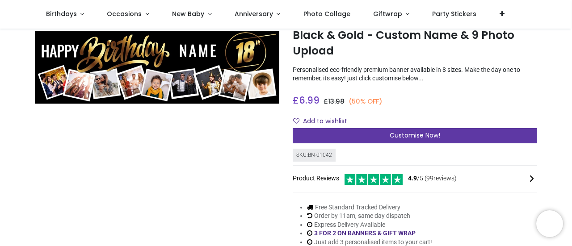  What do you see at coordinates (415, 35) in the screenshot?
I see `h1: Personalised Happy 18th Birthday Banner - Black & Gold - Custom Name & 9 Photo Upload` at bounding box center [415, 35].